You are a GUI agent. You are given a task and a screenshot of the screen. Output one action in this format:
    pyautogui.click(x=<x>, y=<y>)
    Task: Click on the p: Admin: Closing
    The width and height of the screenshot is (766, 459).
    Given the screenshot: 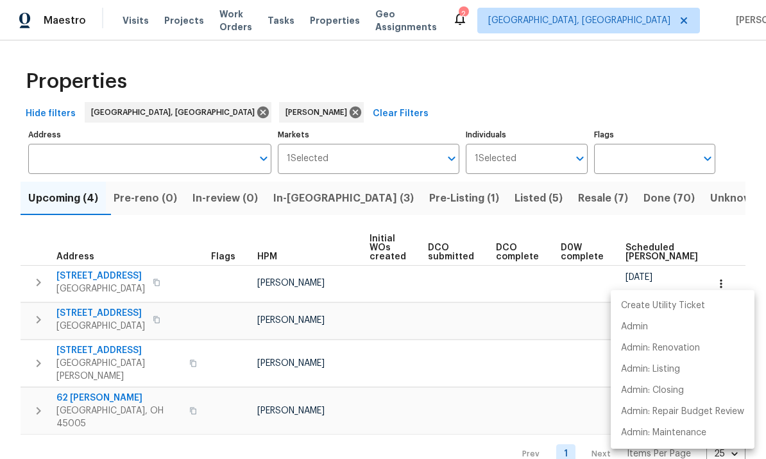 What is the action you would take?
    pyautogui.click(x=653, y=390)
    